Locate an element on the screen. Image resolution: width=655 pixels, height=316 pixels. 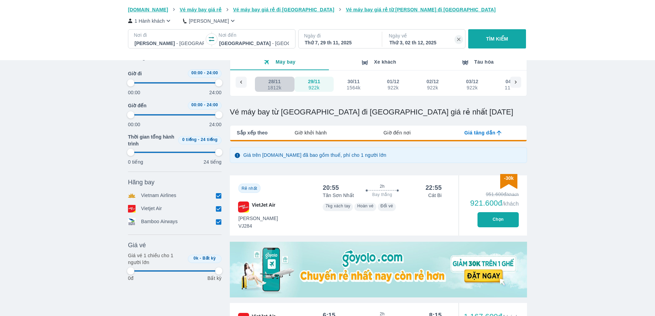
p: Bất kỳ is located at coordinates (214, 278).